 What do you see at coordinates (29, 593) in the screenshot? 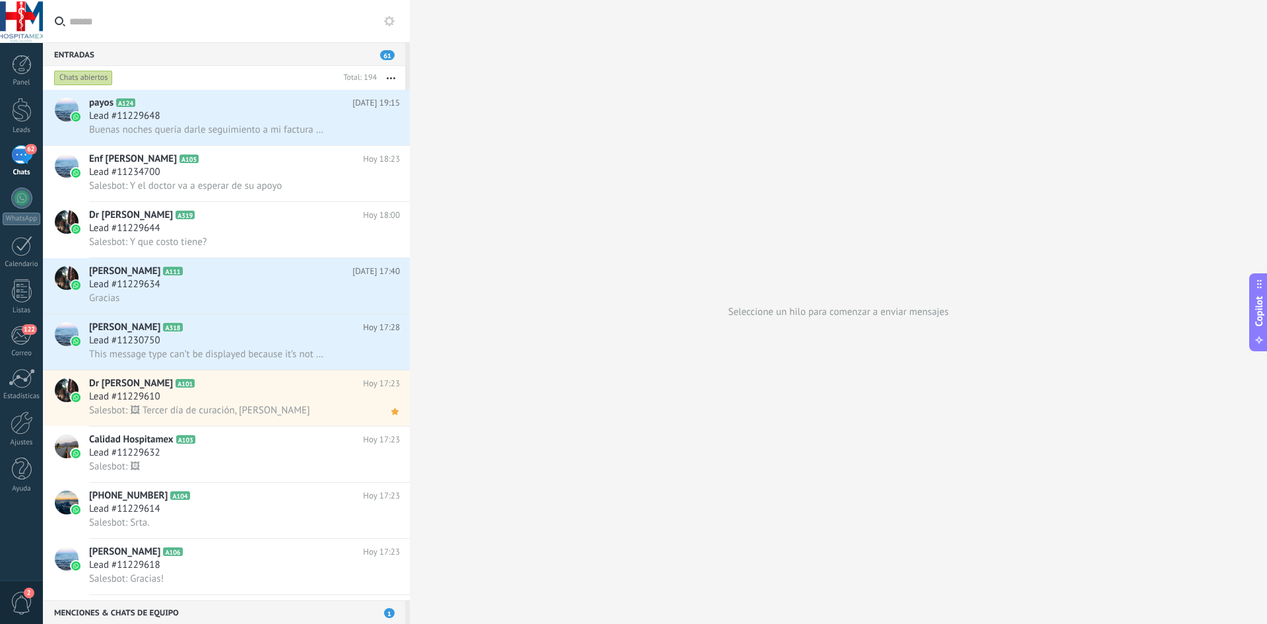
I see `span: 2` at bounding box center [29, 593].